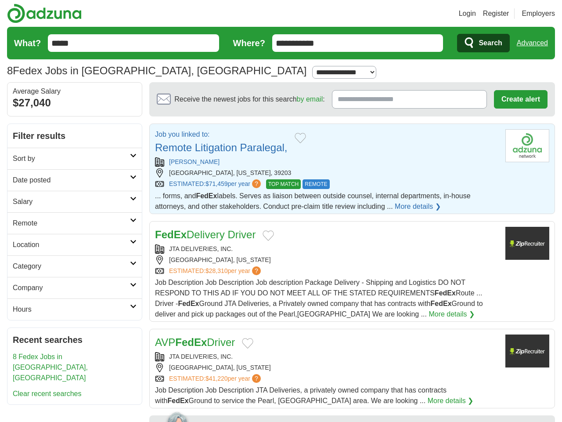 The width and height of the screenshot is (562, 422). What do you see at coordinates (313, 201) in the screenshot?
I see `span: ... forms, and labels. Serves as liaison between outside counsel, internal departments, in-house ...` at bounding box center [313, 201].